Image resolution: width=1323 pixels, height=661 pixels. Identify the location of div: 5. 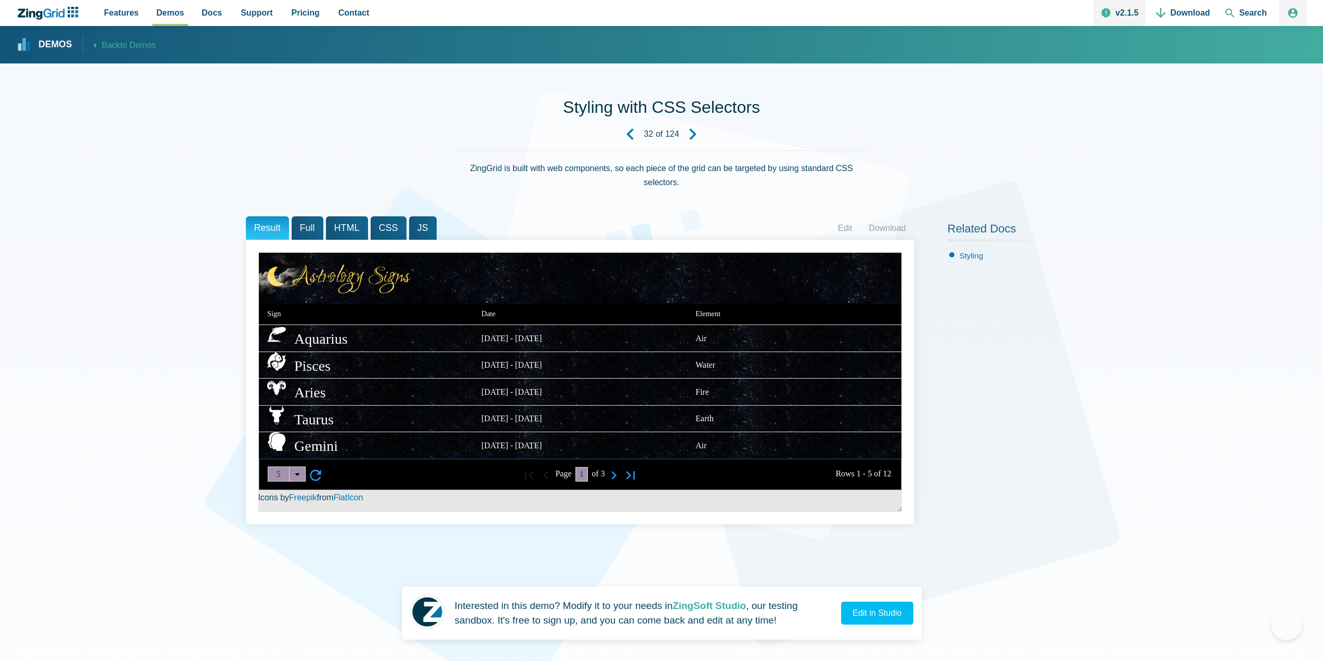
(279, 474).